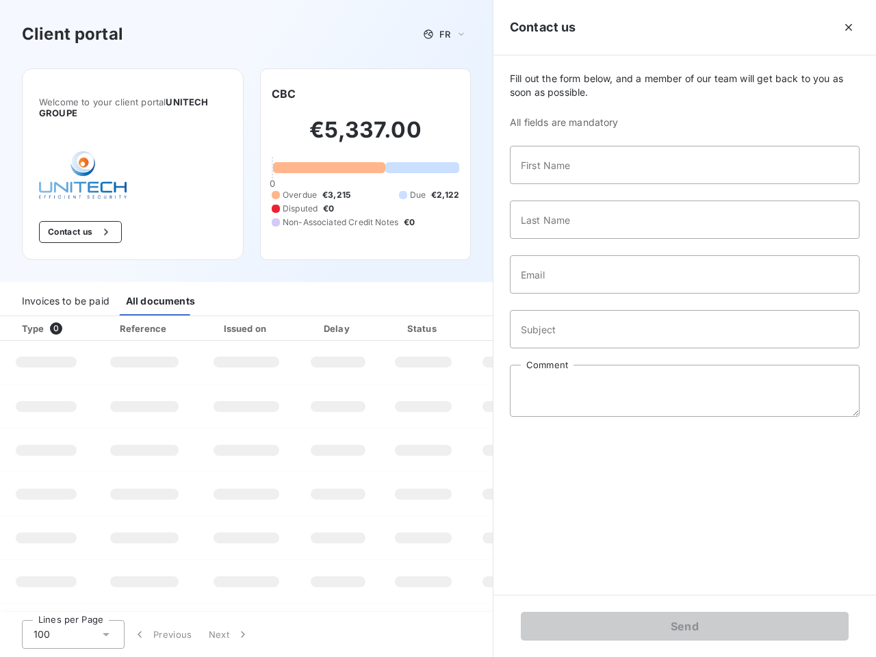  Describe the element at coordinates (423, 328) in the screenshot. I see `div: Status` at that location.